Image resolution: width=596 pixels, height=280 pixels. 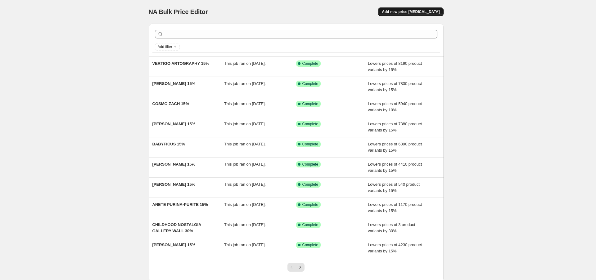 What do you see at coordinates (395, 208) in the screenshot?
I see `span: Lowers prices of 1170 product variants by 15%` at bounding box center [395, 208].